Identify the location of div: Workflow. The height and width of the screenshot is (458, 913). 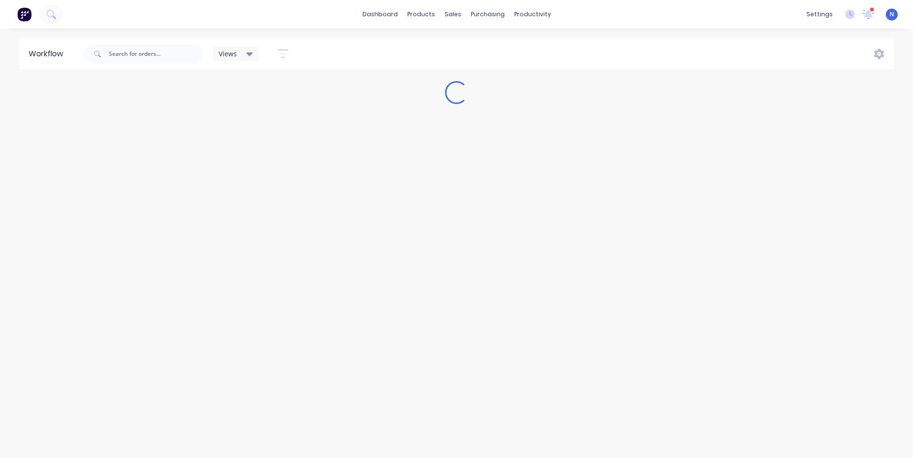
(48, 54).